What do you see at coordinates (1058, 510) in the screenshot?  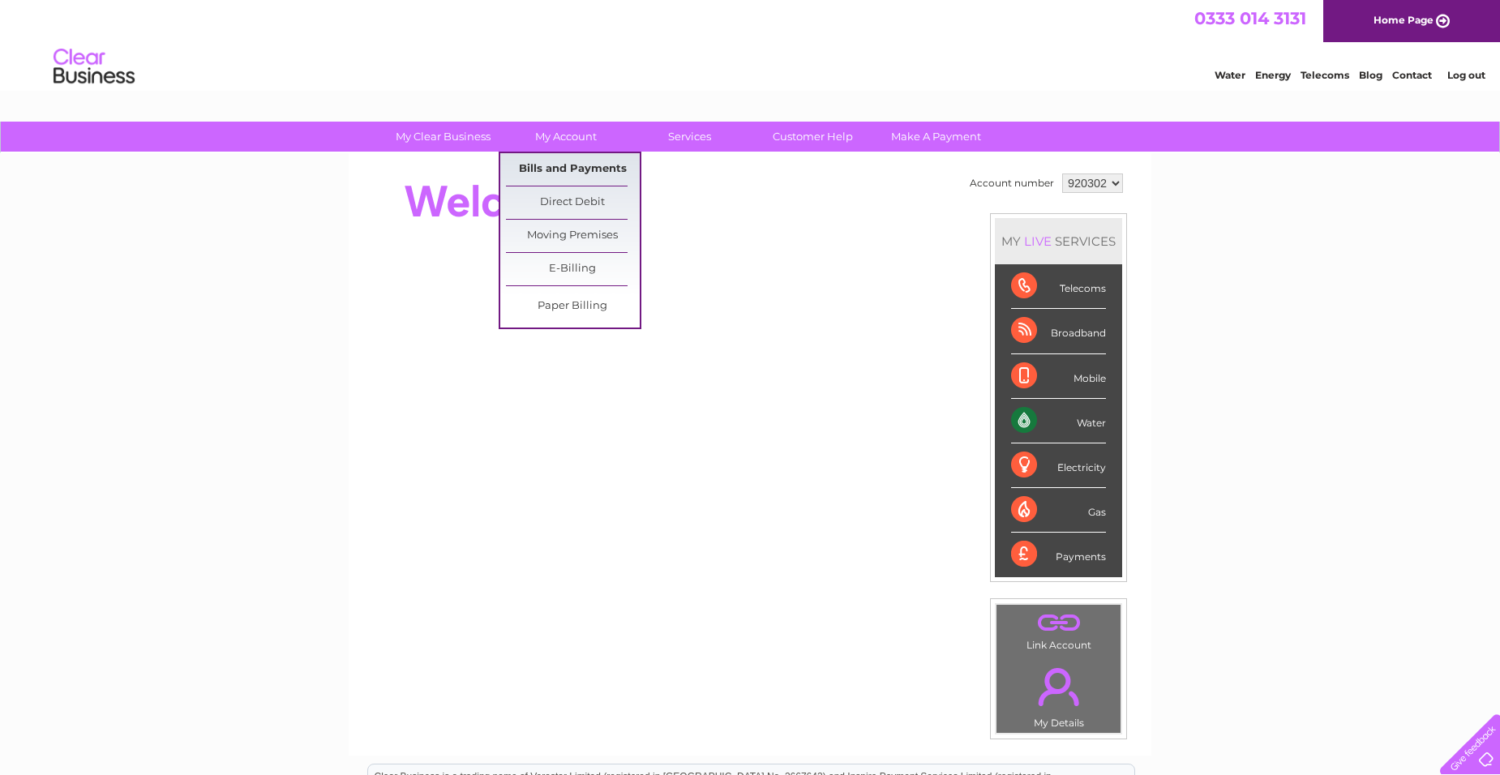 I see `div: Gas` at bounding box center [1058, 510].